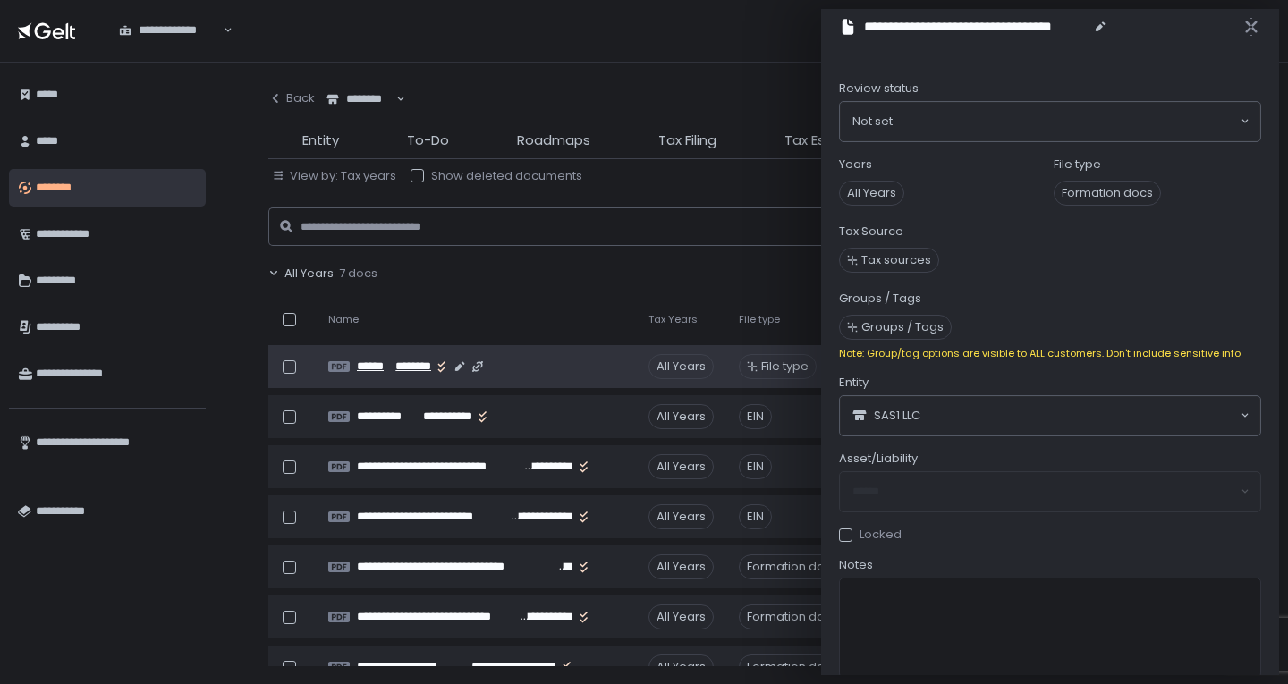  I want to click on label: File type, so click(1077, 165).